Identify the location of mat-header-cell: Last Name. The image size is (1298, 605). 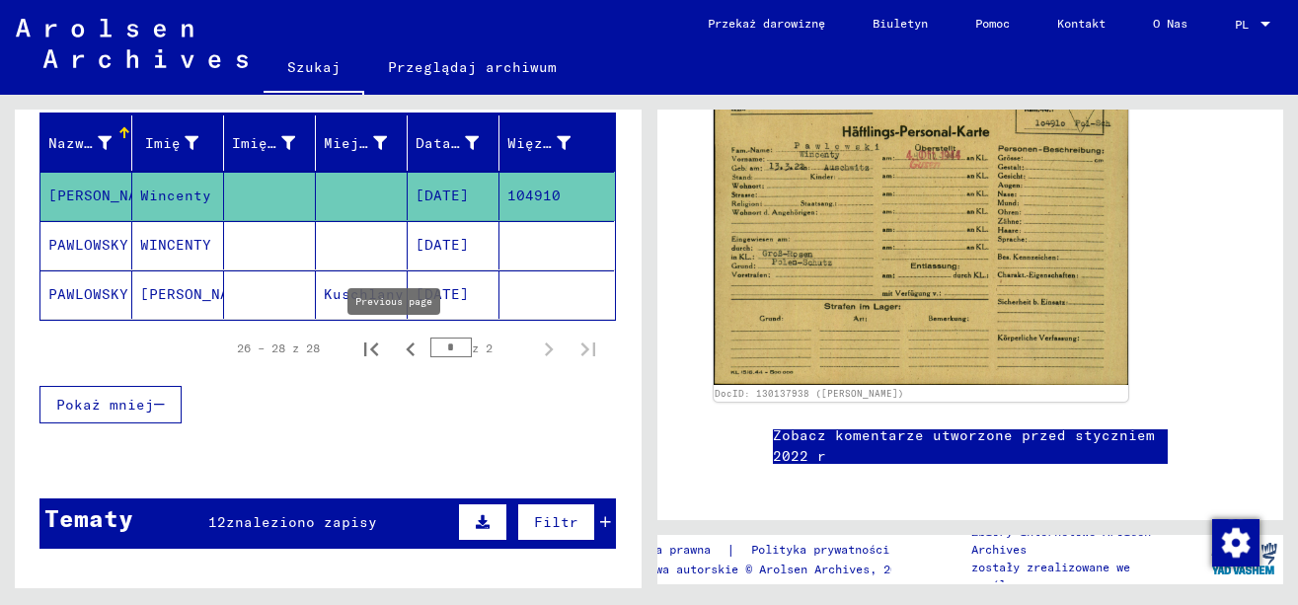
(86, 143).